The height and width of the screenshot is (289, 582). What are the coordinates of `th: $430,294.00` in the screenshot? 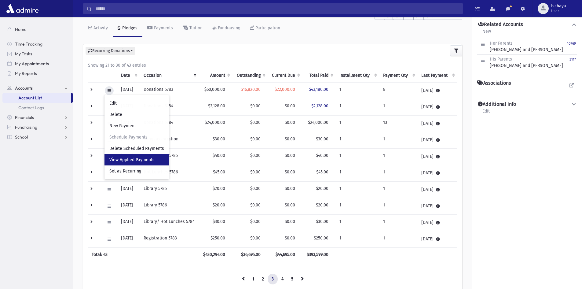 It's located at (216, 254).